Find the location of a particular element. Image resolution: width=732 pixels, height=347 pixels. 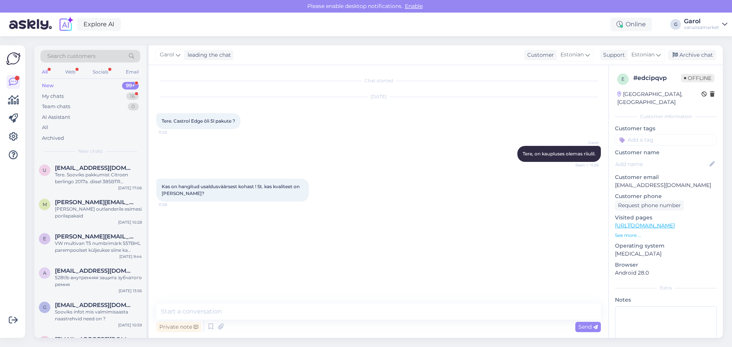

span: New chats is located at coordinates (90, 151).